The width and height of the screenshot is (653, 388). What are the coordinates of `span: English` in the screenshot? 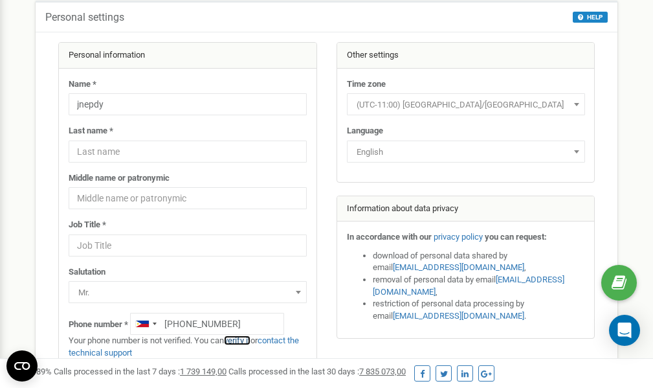 It's located at (466, 152).